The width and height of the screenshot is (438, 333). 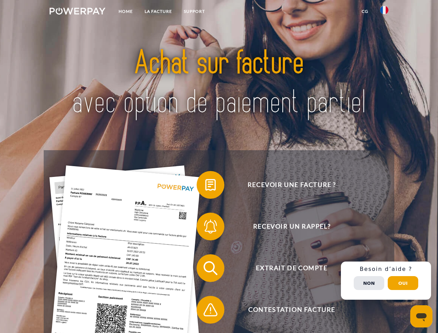 What do you see at coordinates (126, 11) in the screenshot?
I see `a: Home` at bounding box center [126, 11].